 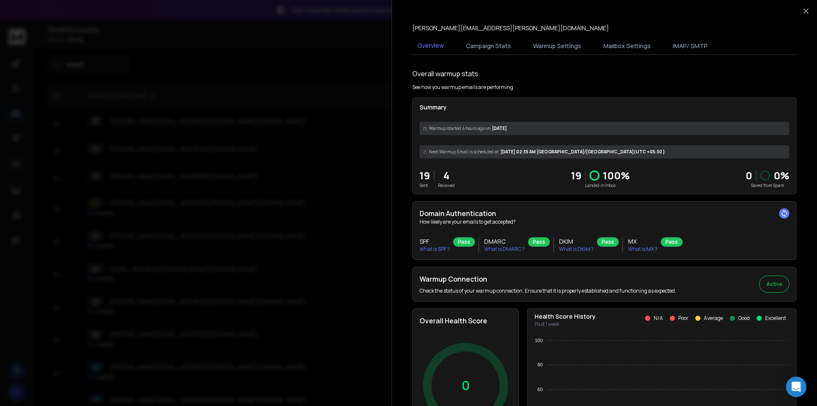 What do you see at coordinates (774, 284) in the screenshot?
I see `button: Active` at bounding box center [774, 284].